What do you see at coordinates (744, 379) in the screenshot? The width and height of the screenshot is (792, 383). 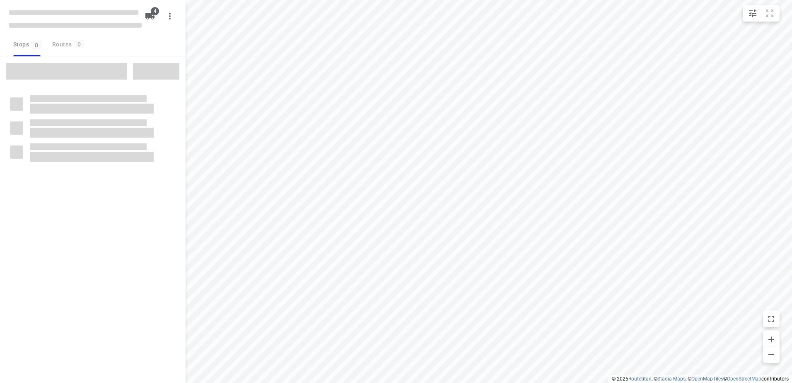 I see `a: OpenStreetMap` at bounding box center [744, 379].